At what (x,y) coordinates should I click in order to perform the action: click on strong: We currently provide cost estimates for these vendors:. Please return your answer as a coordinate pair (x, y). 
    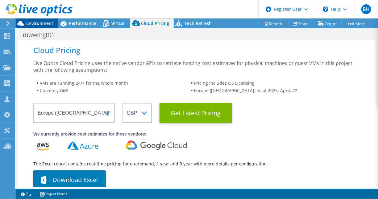
    Looking at the image, I should click on (90, 134).